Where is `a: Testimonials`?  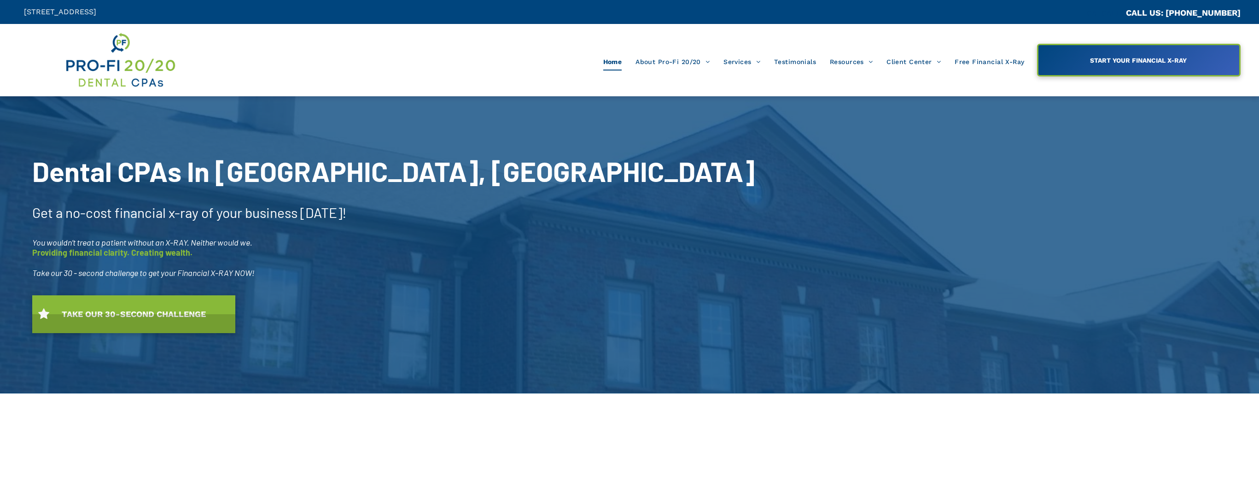
a: Testimonials is located at coordinates (795, 62).